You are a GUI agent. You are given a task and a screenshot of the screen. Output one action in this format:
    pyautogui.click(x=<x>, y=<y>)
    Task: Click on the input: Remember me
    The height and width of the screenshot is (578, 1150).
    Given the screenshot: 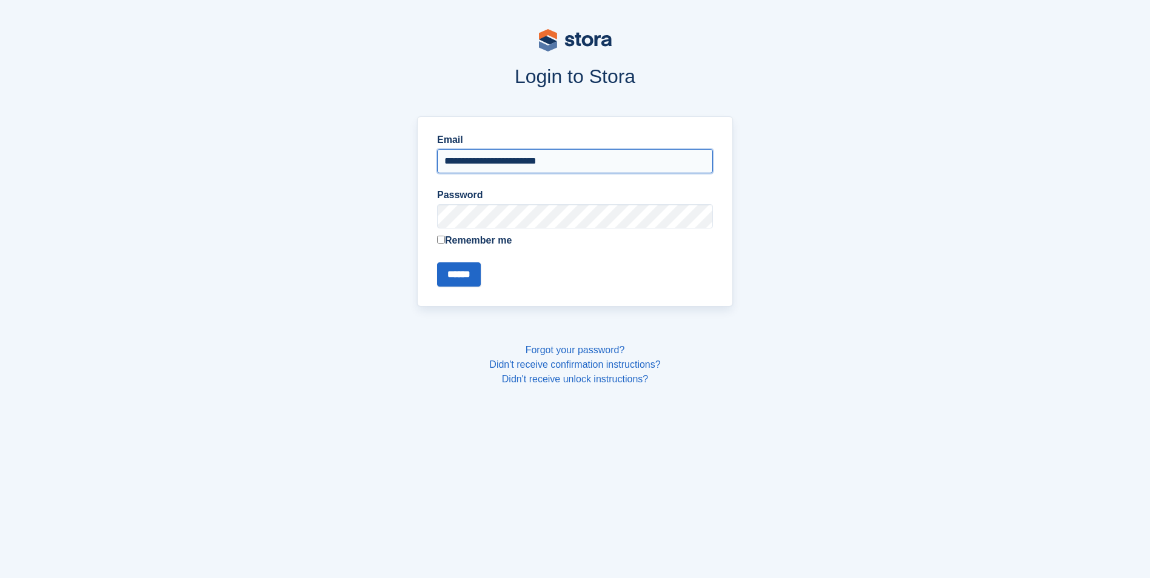 What is the action you would take?
    pyautogui.click(x=441, y=239)
    